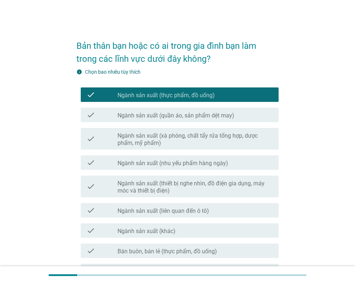  What do you see at coordinates (167, 251) in the screenshot?
I see `label: Bán buôn, bán lẻ (thực phẩm, đồ uống)` at bounding box center [167, 251].